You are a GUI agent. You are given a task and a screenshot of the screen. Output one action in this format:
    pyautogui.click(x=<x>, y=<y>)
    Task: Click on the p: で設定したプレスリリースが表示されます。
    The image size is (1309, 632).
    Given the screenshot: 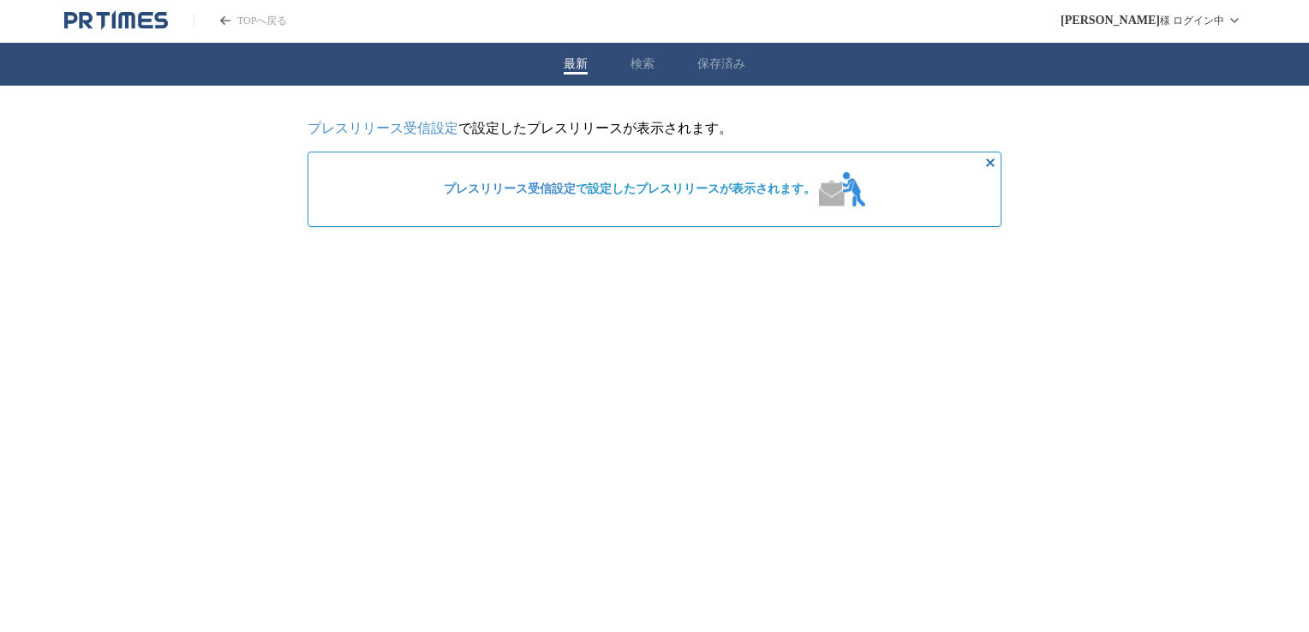 What is the action you would take?
    pyautogui.click(x=655, y=129)
    